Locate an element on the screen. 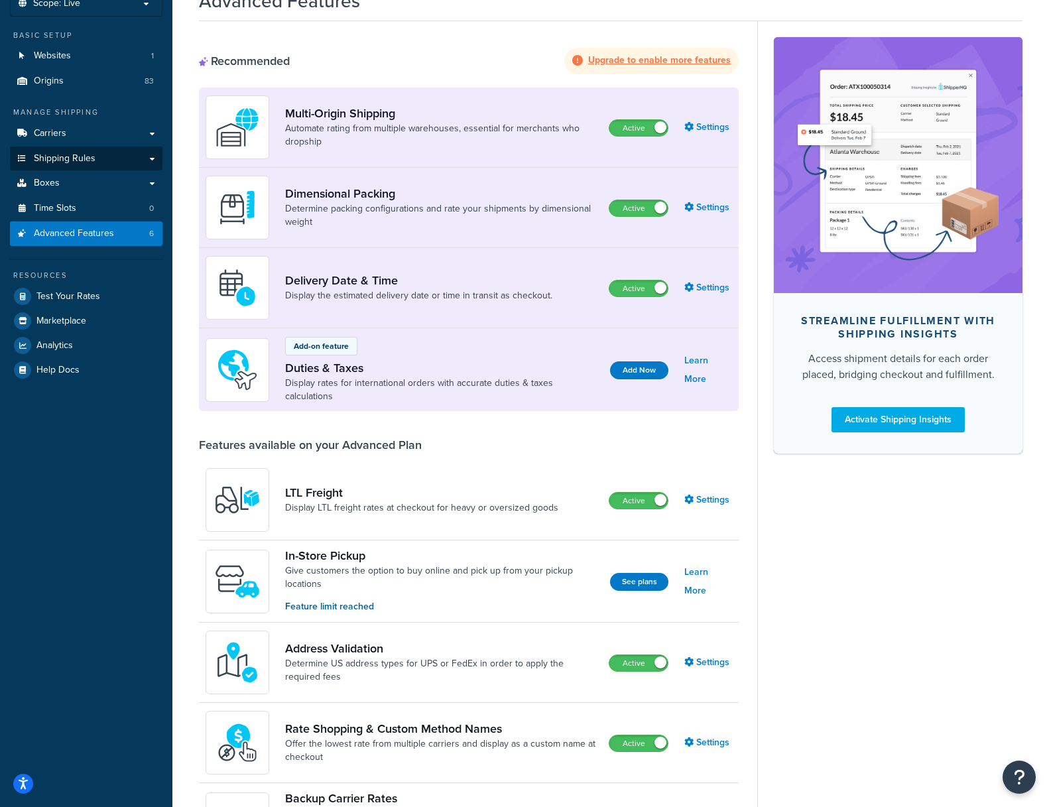  a: Offer the lowest rate from multiple carriers and display as a custom name at checkout is located at coordinates (442, 751).